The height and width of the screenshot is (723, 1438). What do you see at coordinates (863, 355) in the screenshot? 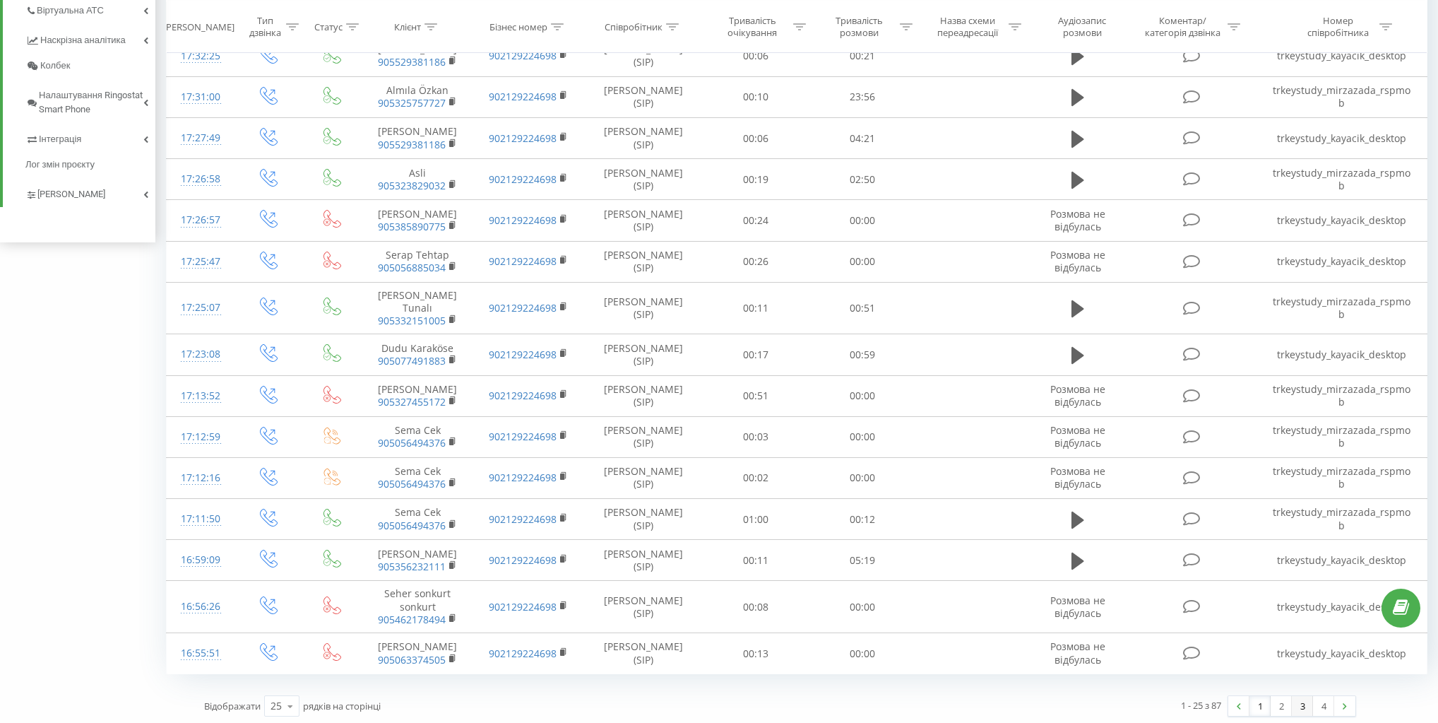
I see `td: 00:59` at bounding box center [863, 355].